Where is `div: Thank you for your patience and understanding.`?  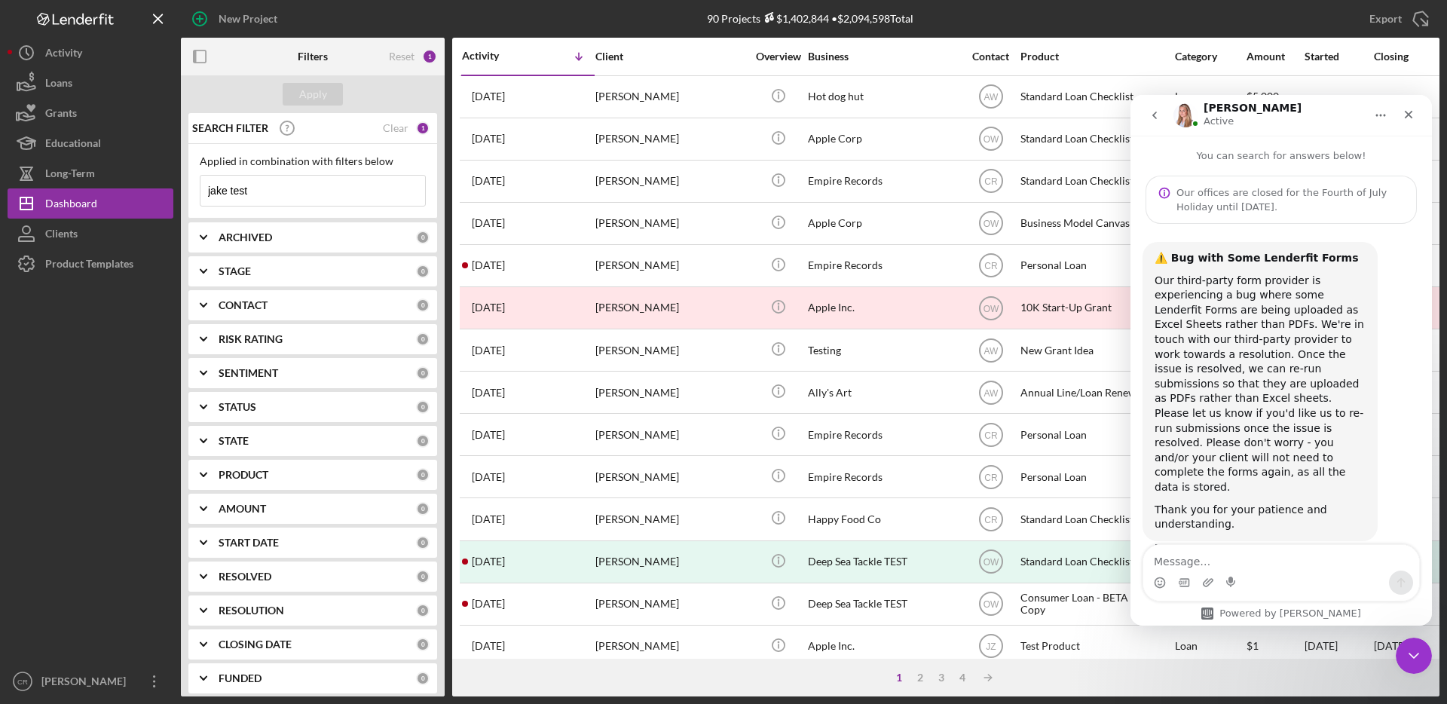
div: Thank you for your patience and understanding. is located at coordinates (130, 422).